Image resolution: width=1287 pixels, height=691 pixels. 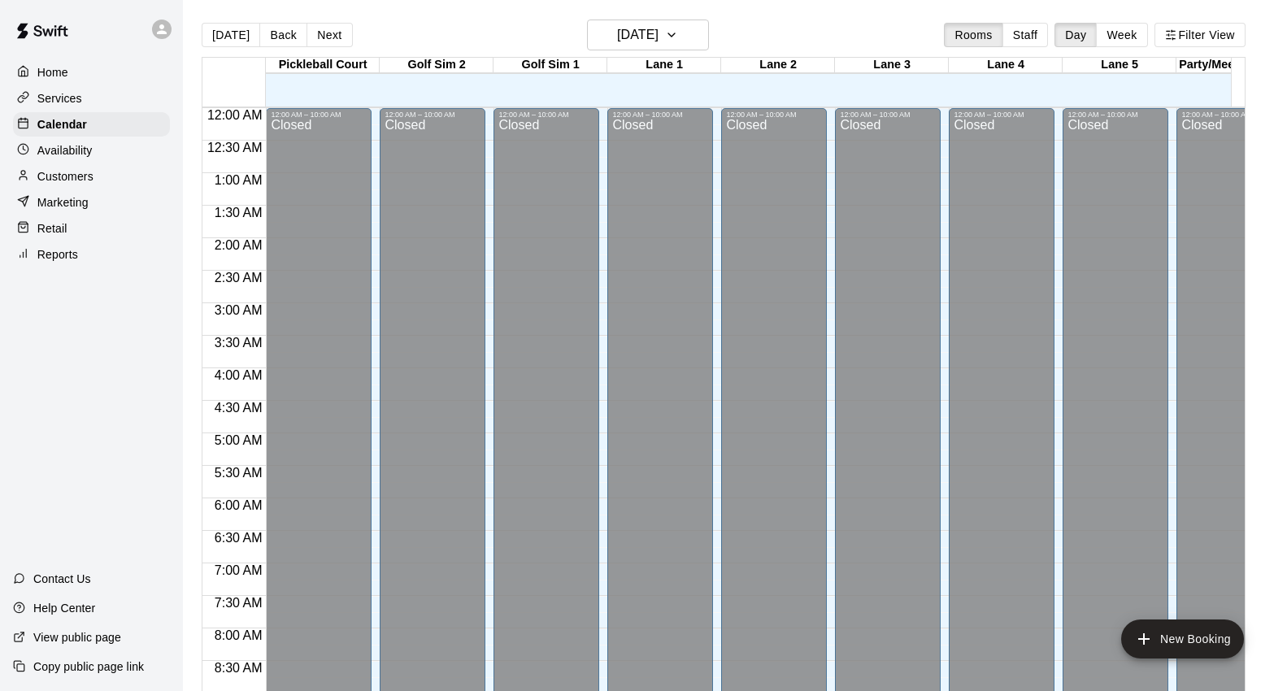 What do you see at coordinates (91, 254) in the screenshot?
I see `a: Reports` at bounding box center [91, 254].